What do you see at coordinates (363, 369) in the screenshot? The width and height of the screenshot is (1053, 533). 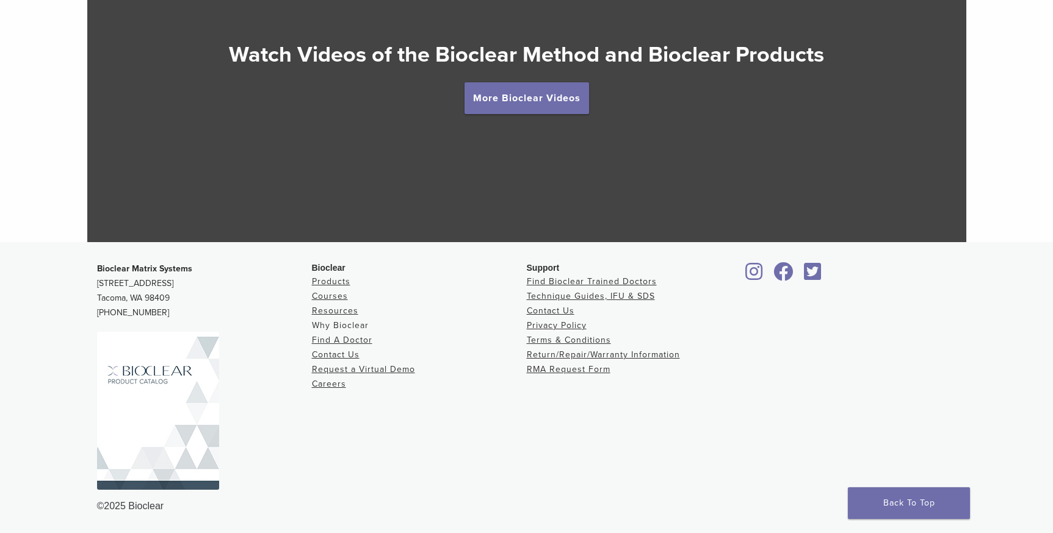 I see `a: Request a Virtual Demo` at bounding box center [363, 369].